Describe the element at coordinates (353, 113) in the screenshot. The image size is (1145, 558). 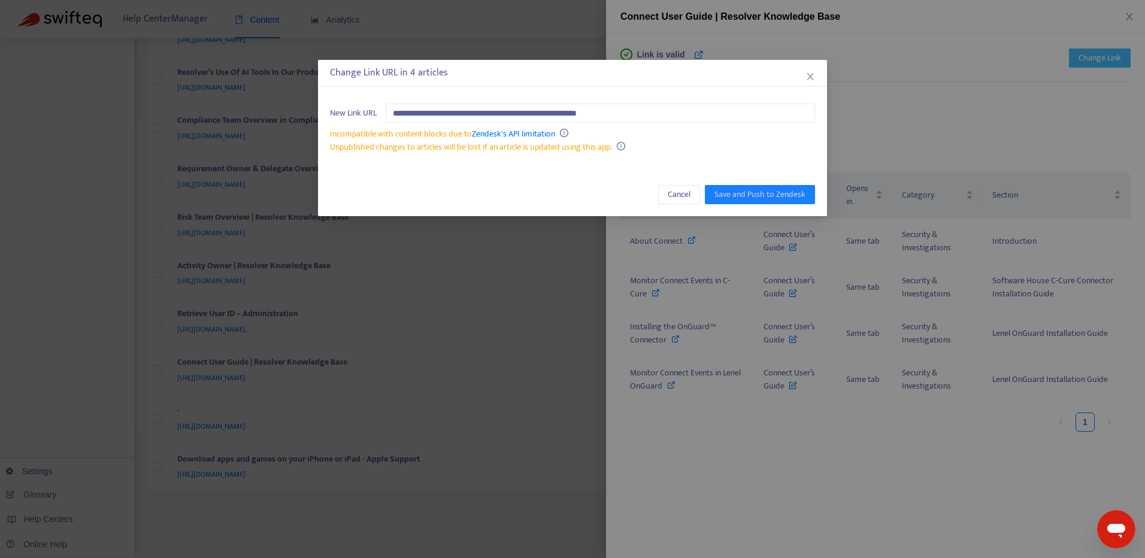
I see `span: New Link URL` at that location.